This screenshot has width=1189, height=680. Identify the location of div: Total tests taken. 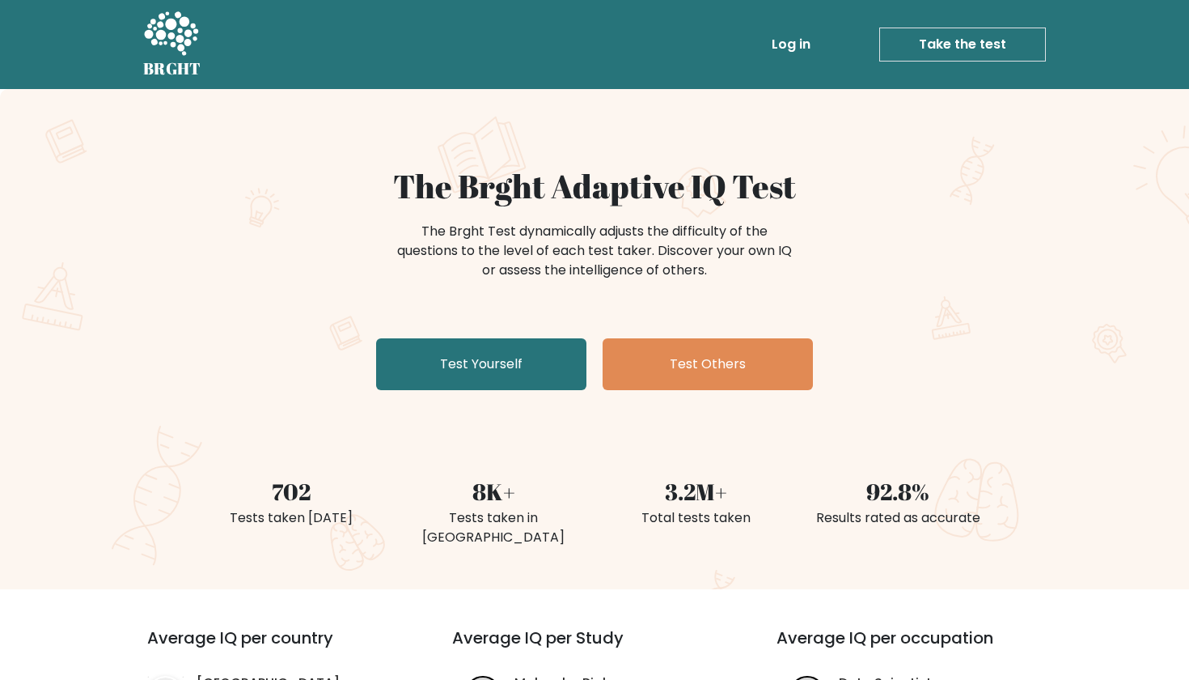
(696, 518).